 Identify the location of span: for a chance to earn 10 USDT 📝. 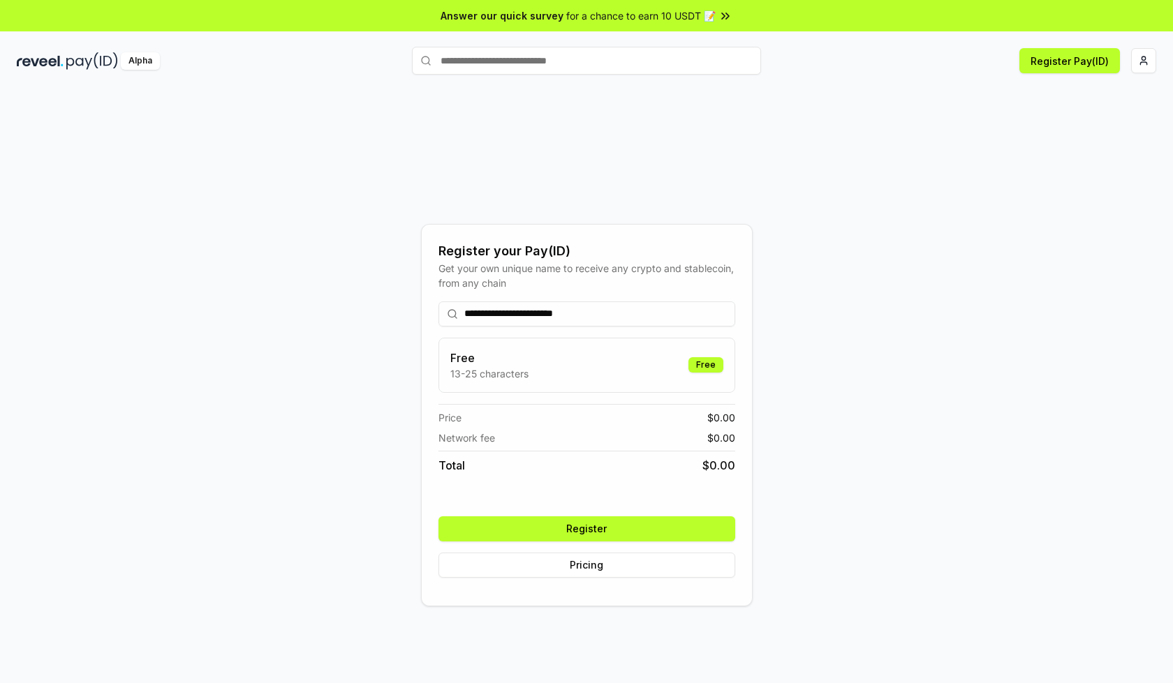
(641, 15).